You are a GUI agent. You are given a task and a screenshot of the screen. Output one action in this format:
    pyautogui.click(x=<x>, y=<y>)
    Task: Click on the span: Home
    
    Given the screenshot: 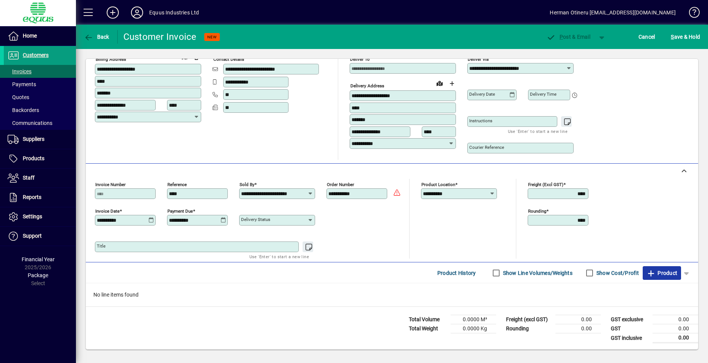 What is the action you would take?
    pyautogui.click(x=30, y=36)
    